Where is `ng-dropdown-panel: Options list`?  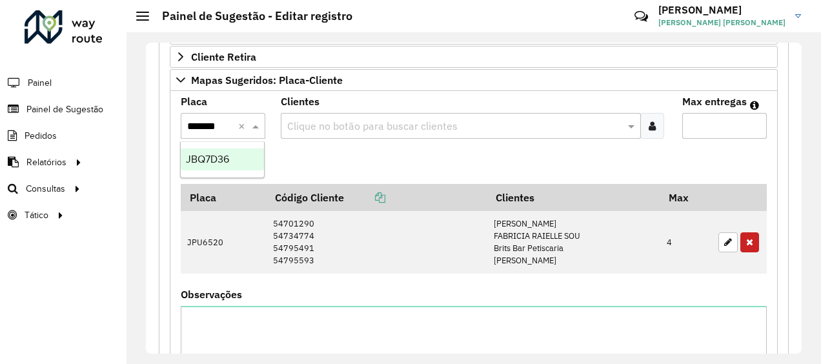
ng-dropdown-panel: Options list is located at coordinates (222, 159).